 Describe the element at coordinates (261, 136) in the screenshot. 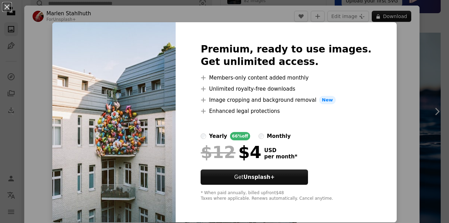

I see `input: monthly` at that location.